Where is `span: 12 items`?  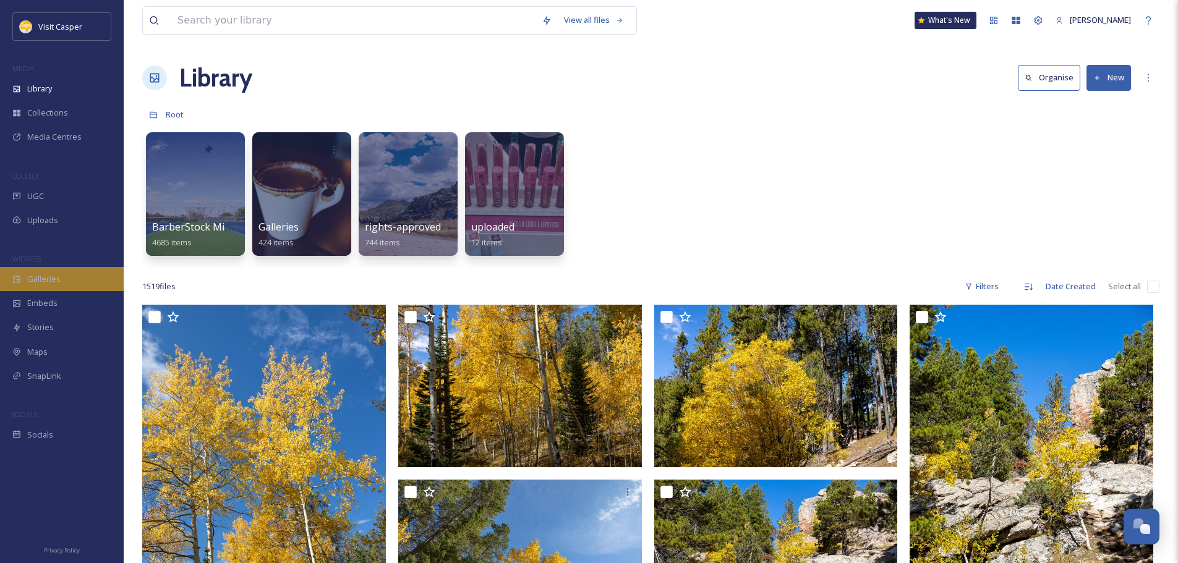
span: 12 items is located at coordinates (487, 242).